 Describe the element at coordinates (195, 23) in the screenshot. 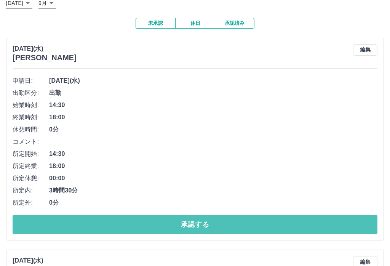

I see `button: 休日` at that location.